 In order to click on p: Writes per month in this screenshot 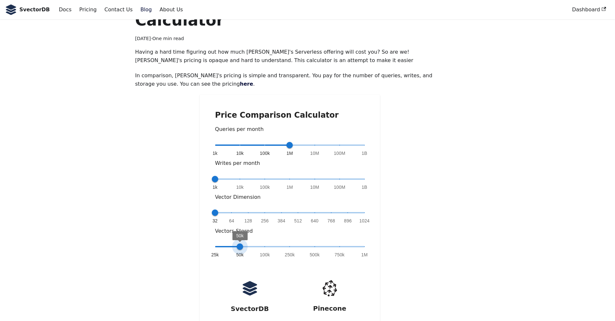, I will do `click(290, 163)`.